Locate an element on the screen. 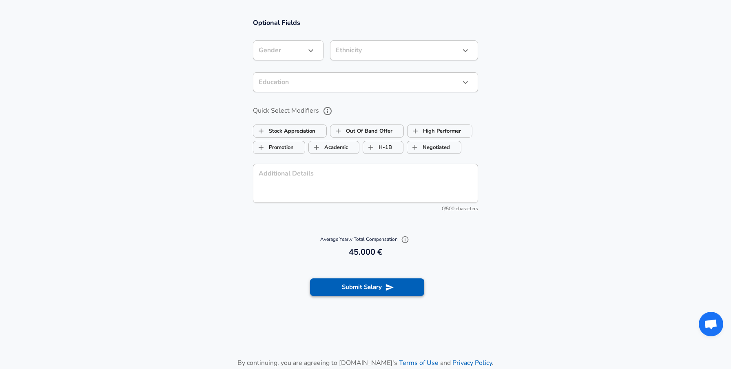 This screenshot has width=731, height=369. button: Submit Salary is located at coordinates (367, 287).